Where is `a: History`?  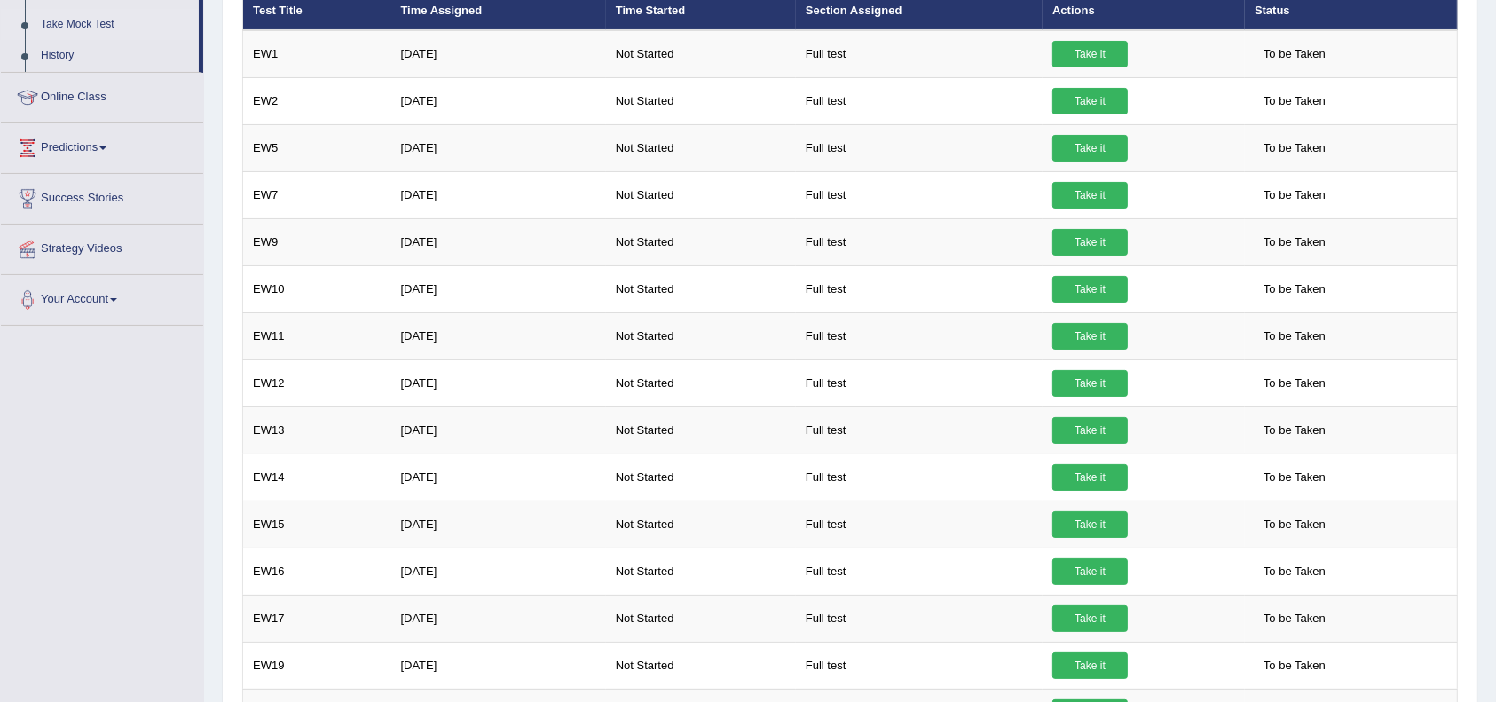 a: History is located at coordinates (115, 56).